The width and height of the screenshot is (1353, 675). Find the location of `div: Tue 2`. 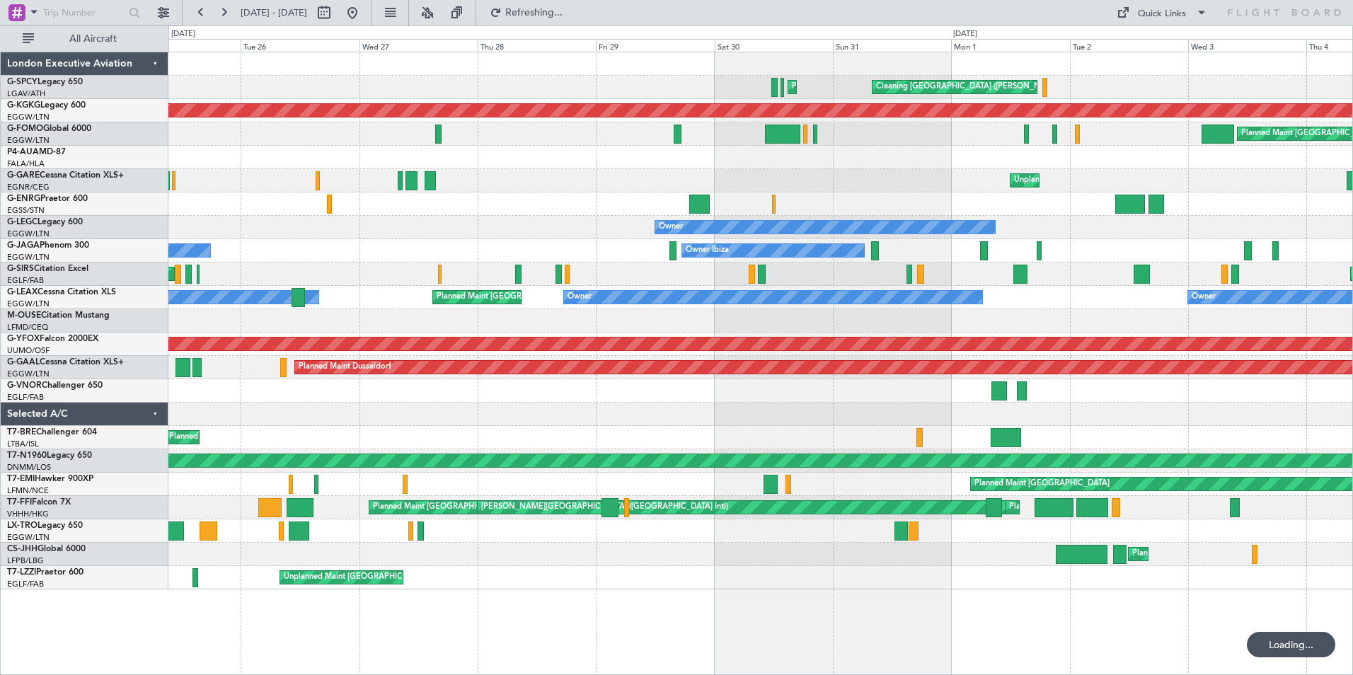

div: Tue 2 is located at coordinates (1129, 45).